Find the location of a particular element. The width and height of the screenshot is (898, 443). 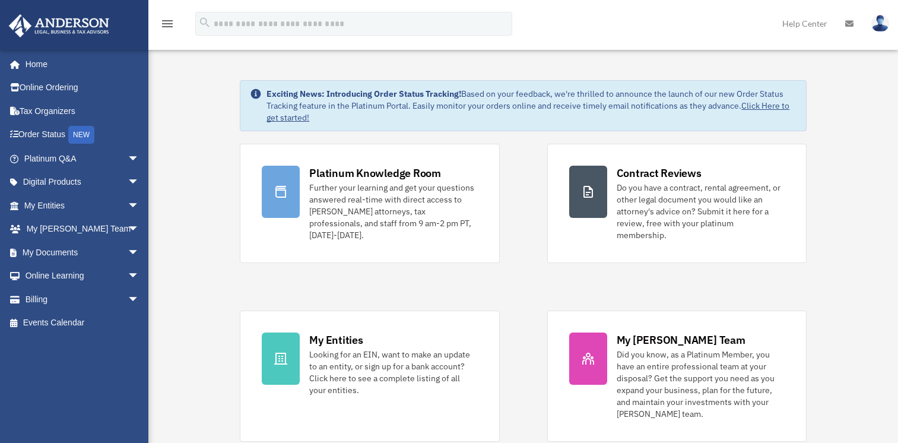

a: Digital Productsarrow_drop_down is located at coordinates (82, 182).